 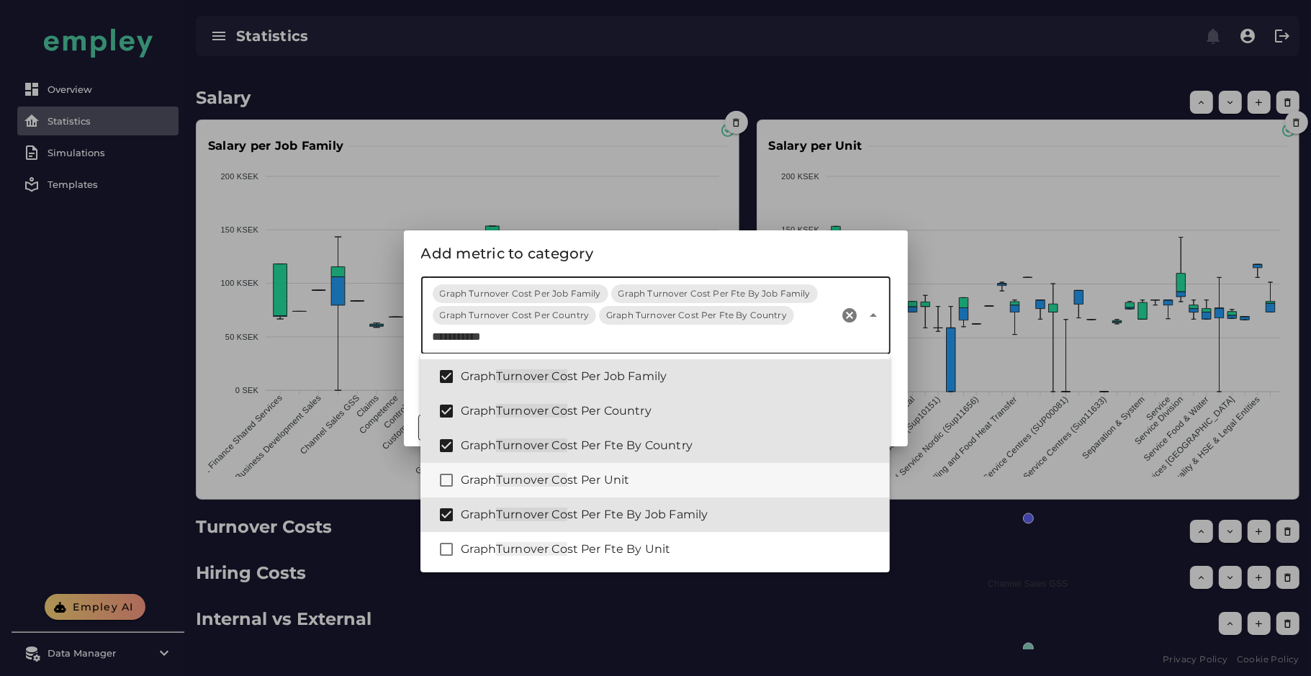 I want to click on div: Graph Turnover Cost Per Country, so click(x=515, y=315).